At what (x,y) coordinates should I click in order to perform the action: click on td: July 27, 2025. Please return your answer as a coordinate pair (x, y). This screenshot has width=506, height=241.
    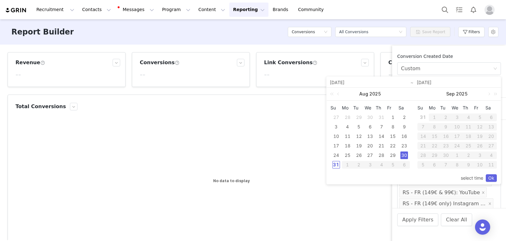
    Looking at the image, I should click on (336, 117).